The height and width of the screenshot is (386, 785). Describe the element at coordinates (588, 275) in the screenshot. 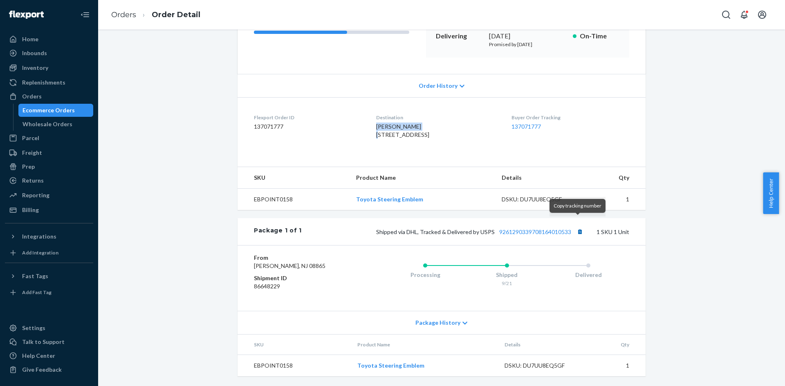

I see `div: Delivered` at that location.